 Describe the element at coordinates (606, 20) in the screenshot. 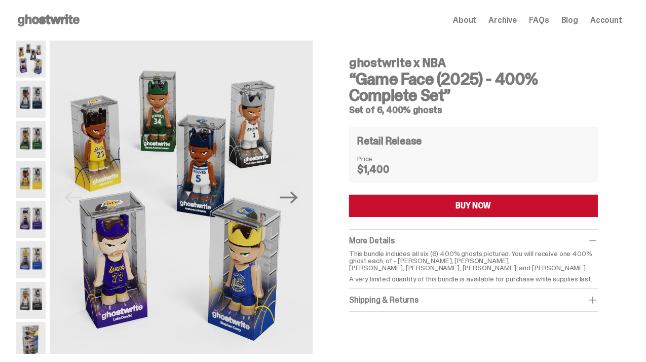

I see `span: Account` at that location.